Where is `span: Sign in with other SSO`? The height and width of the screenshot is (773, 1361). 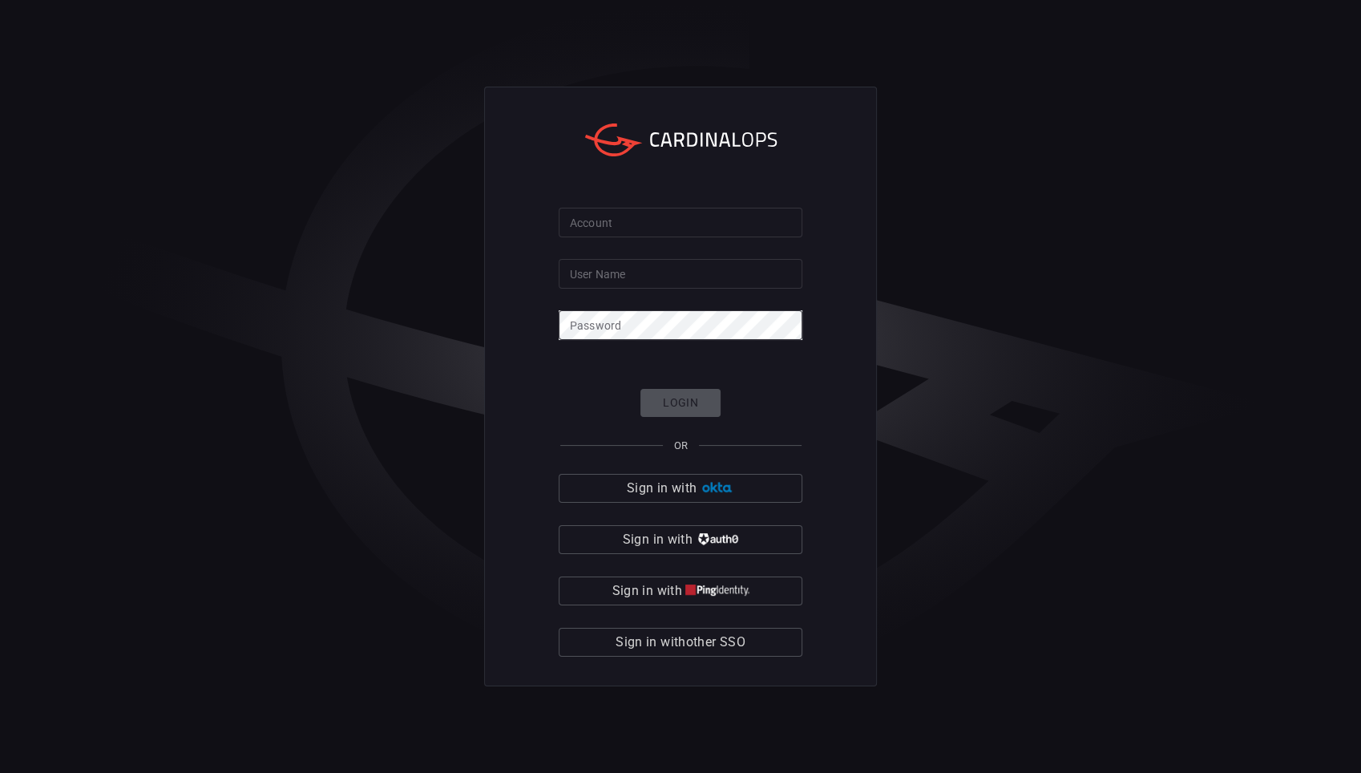 span: Sign in with other SSO is located at coordinates (681, 642).